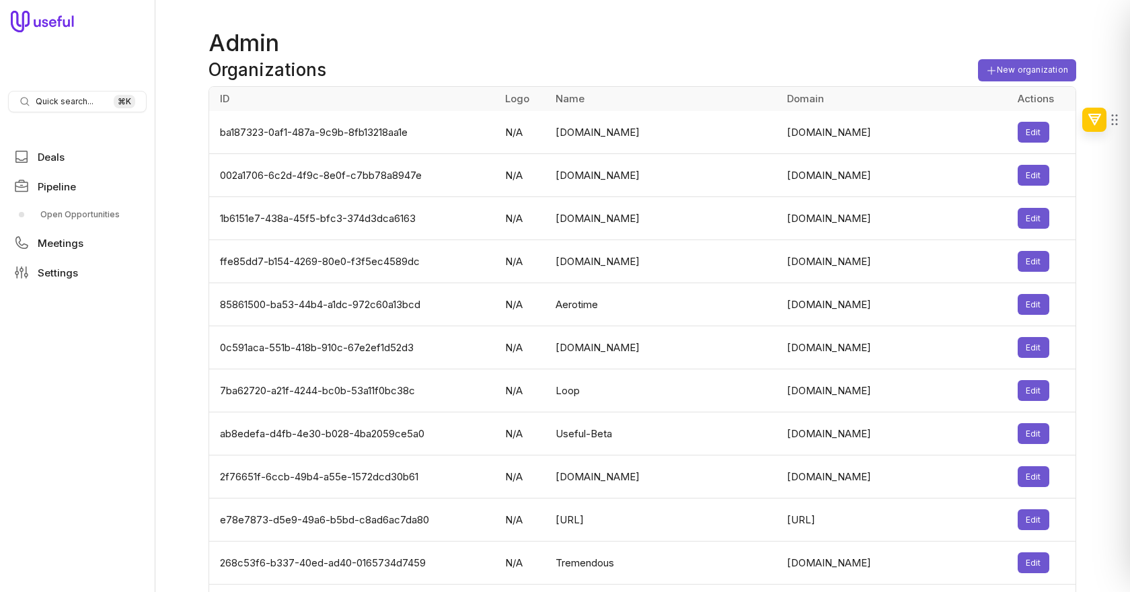 This screenshot has width=1130, height=592. I want to click on td: 1b6151e7-438a-45f5-bfc3-374d3dca6163, so click(353, 219).